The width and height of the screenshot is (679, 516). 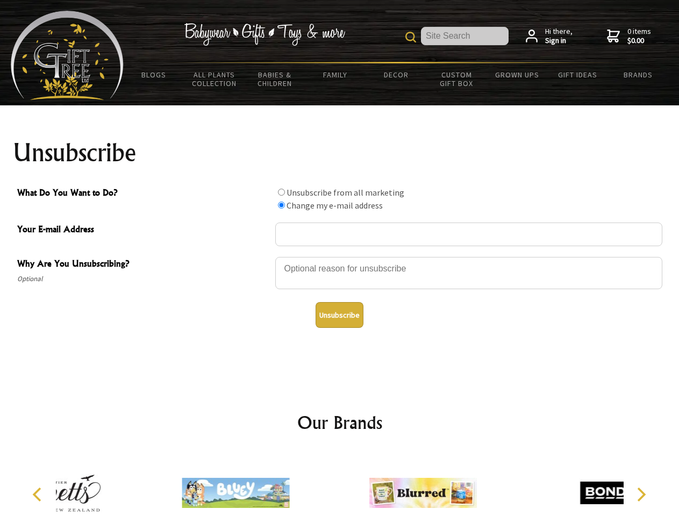 I want to click on input: Site Search, so click(x=465, y=36).